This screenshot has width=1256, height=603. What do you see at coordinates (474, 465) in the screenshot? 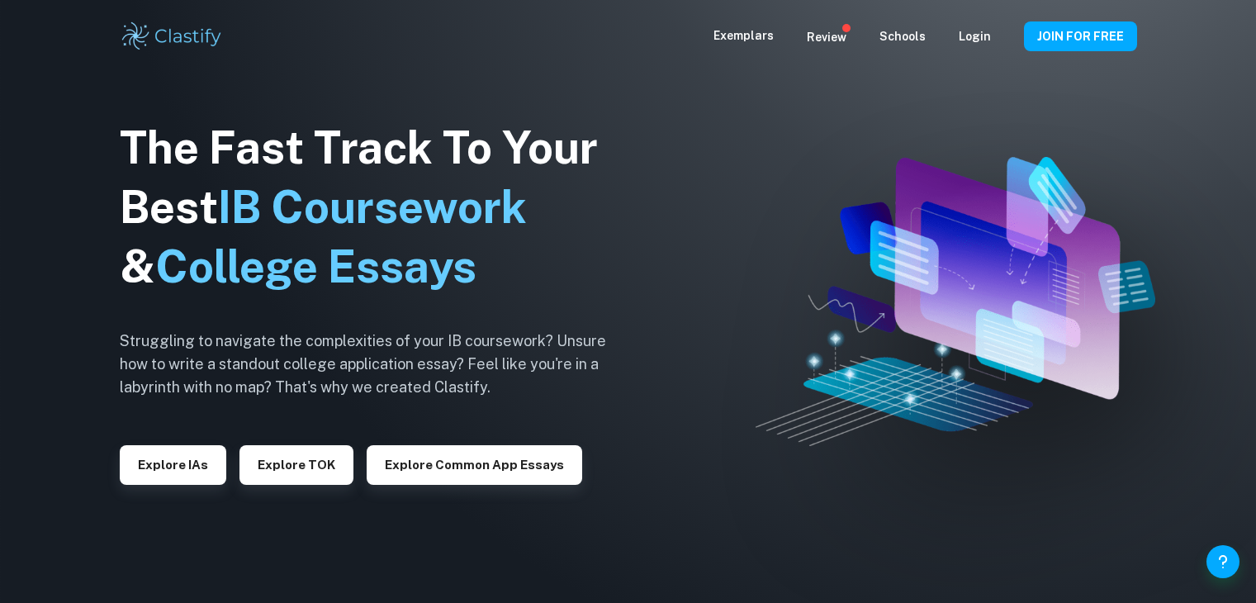
I see `button: Explore Common App essays` at bounding box center [474, 465].